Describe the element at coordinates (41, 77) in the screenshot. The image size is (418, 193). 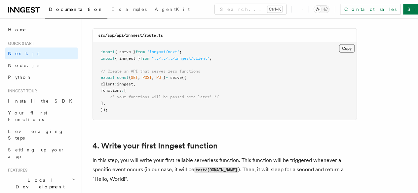
I see `a: Python` at that location.